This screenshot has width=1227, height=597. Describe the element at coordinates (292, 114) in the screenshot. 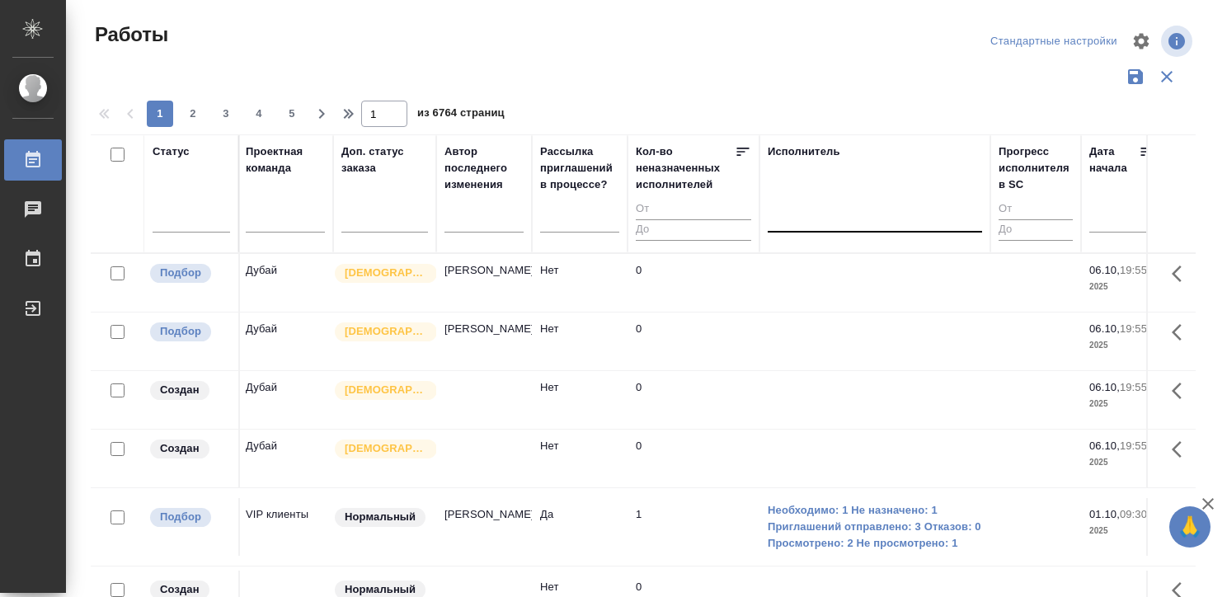

I see `button: 5` at that location.